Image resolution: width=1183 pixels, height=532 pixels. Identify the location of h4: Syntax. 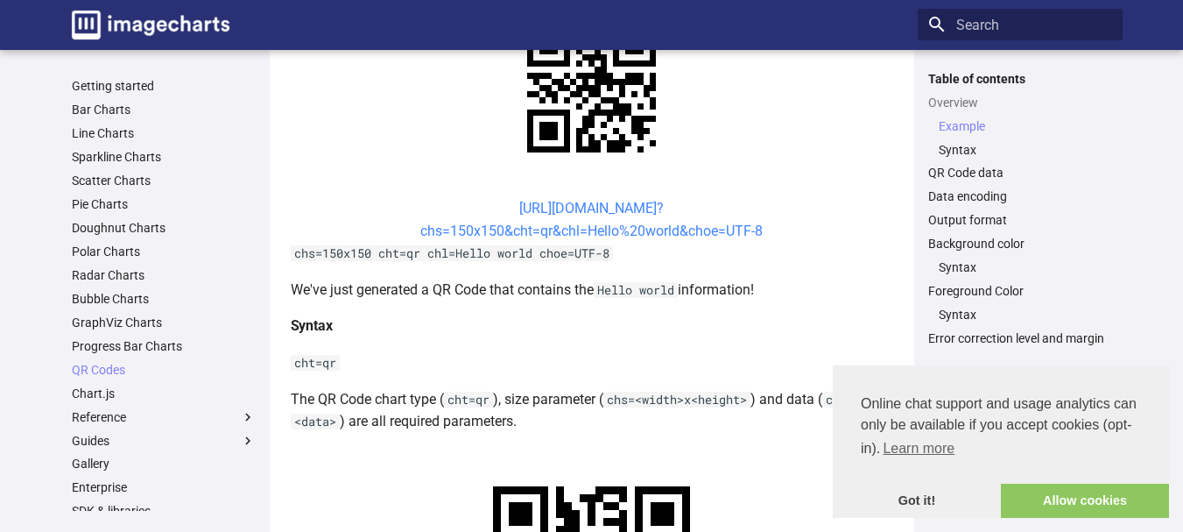
(592, 326).